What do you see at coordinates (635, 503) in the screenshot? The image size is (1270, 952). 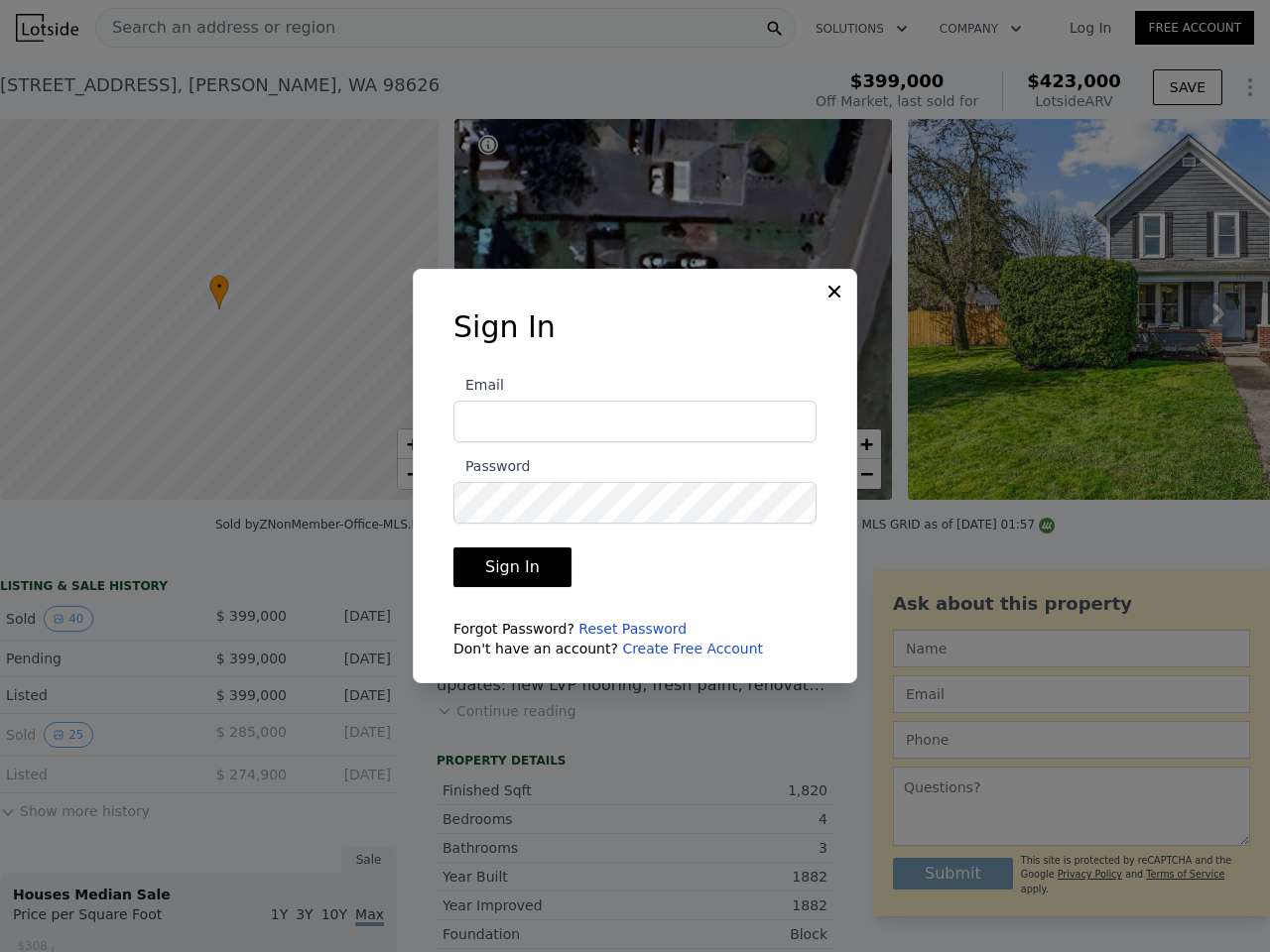 I see `input: Password` at bounding box center [635, 503].